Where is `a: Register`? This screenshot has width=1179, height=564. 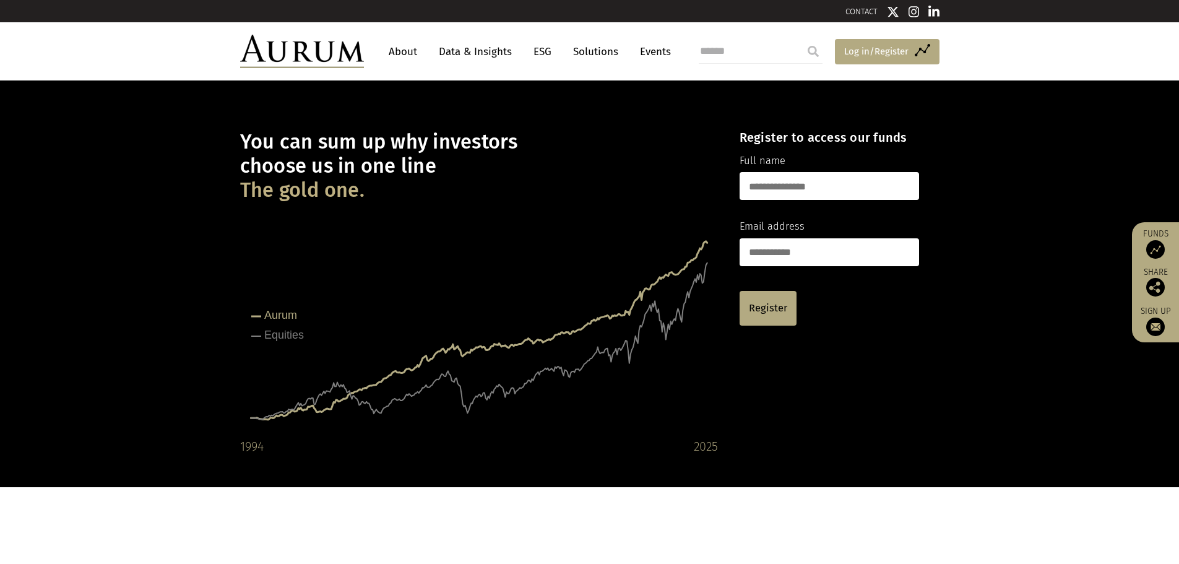
a: Register is located at coordinates (768, 308).